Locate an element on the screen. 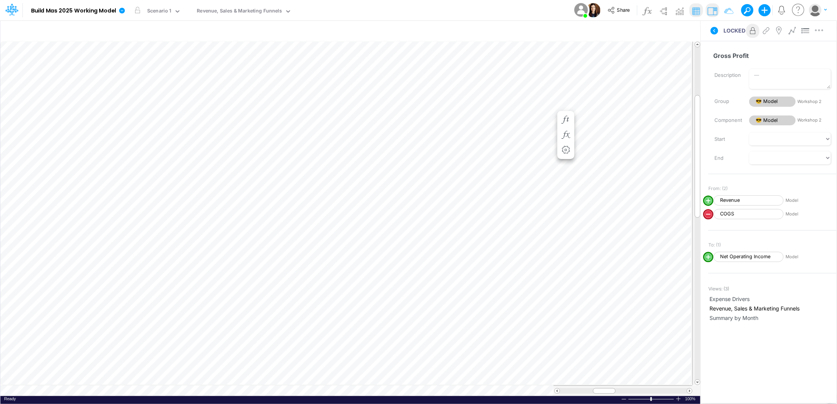 This screenshot has height=404, width=837. label: End is located at coordinates (726, 158).